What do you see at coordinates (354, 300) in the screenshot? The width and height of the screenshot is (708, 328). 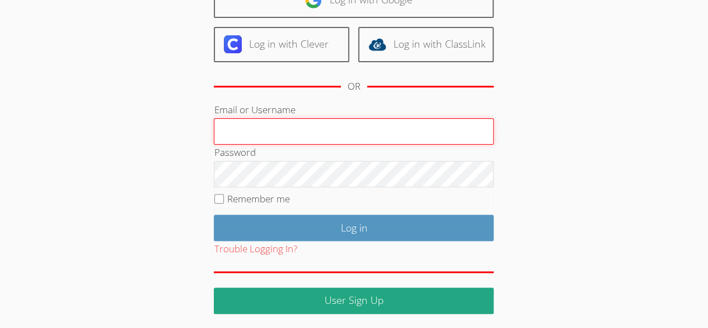 I see `a: User Sign Up` at bounding box center [354, 300].